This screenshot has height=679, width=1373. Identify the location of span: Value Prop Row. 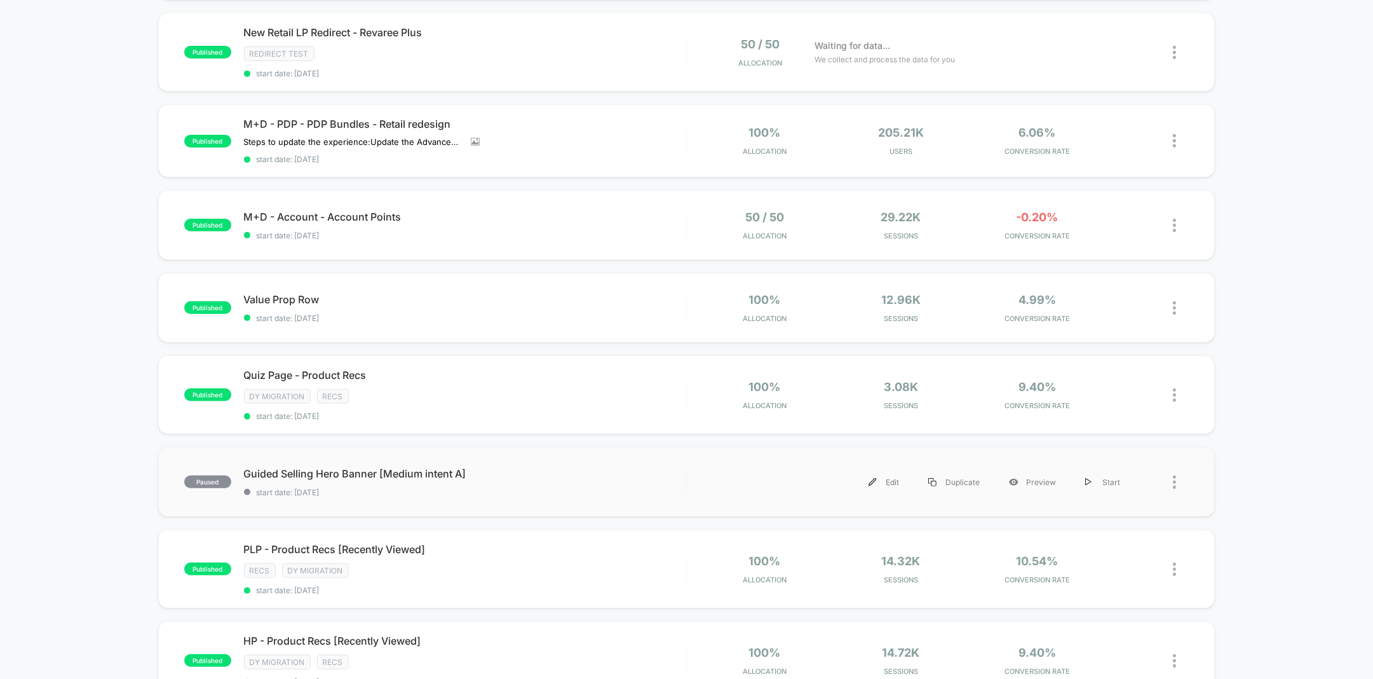
(465, 299).